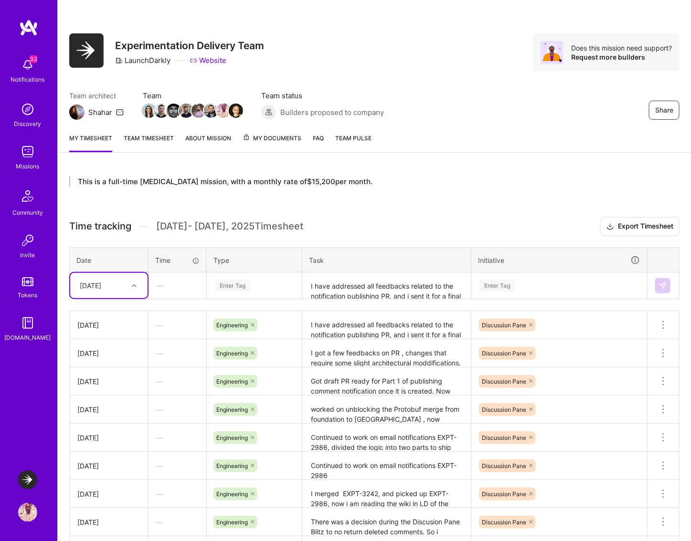 The image size is (691, 541). What do you see at coordinates (28, 323) in the screenshot?
I see `img: guide book` at bounding box center [28, 323].